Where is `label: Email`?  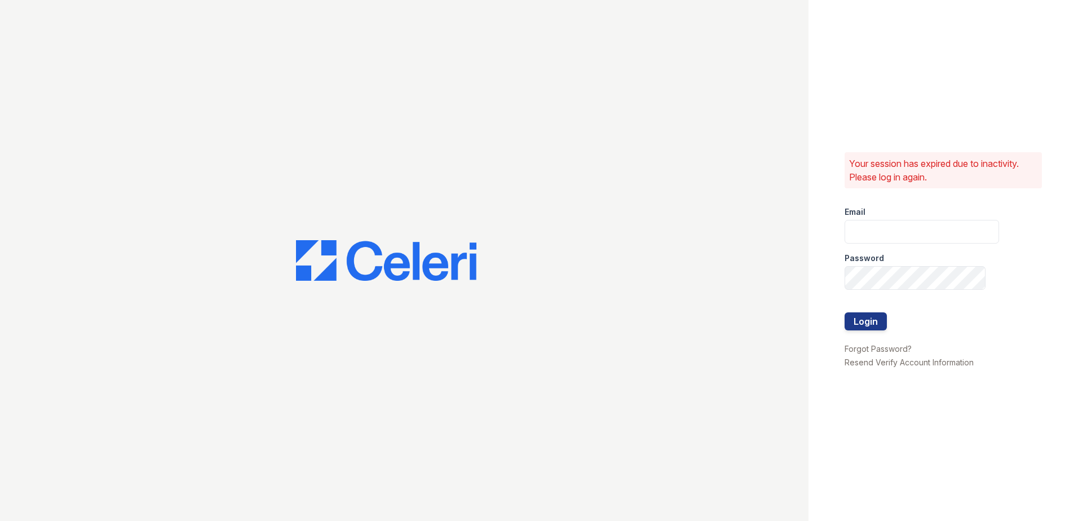
label: Email is located at coordinates (855, 212).